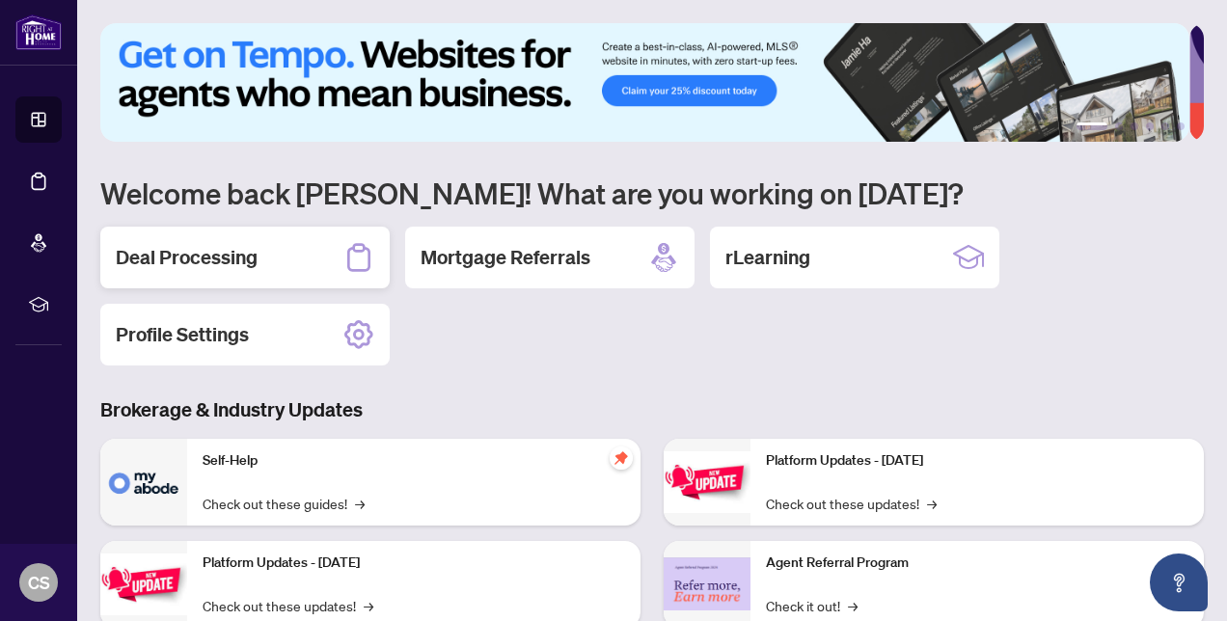 The width and height of the screenshot is (1227, 621). What do you see at coordinates (144, 584) in the screenshot?
I see `img: Platform Updates - September 16, 2025` at bounding box center [144, 584].